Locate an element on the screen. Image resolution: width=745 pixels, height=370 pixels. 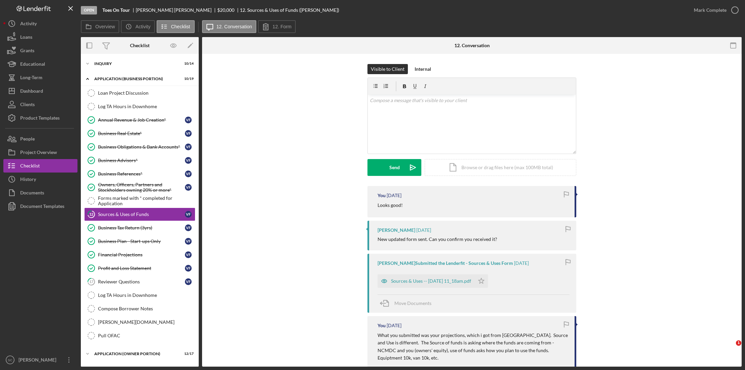
button: History is located at coordinates (40, 179).